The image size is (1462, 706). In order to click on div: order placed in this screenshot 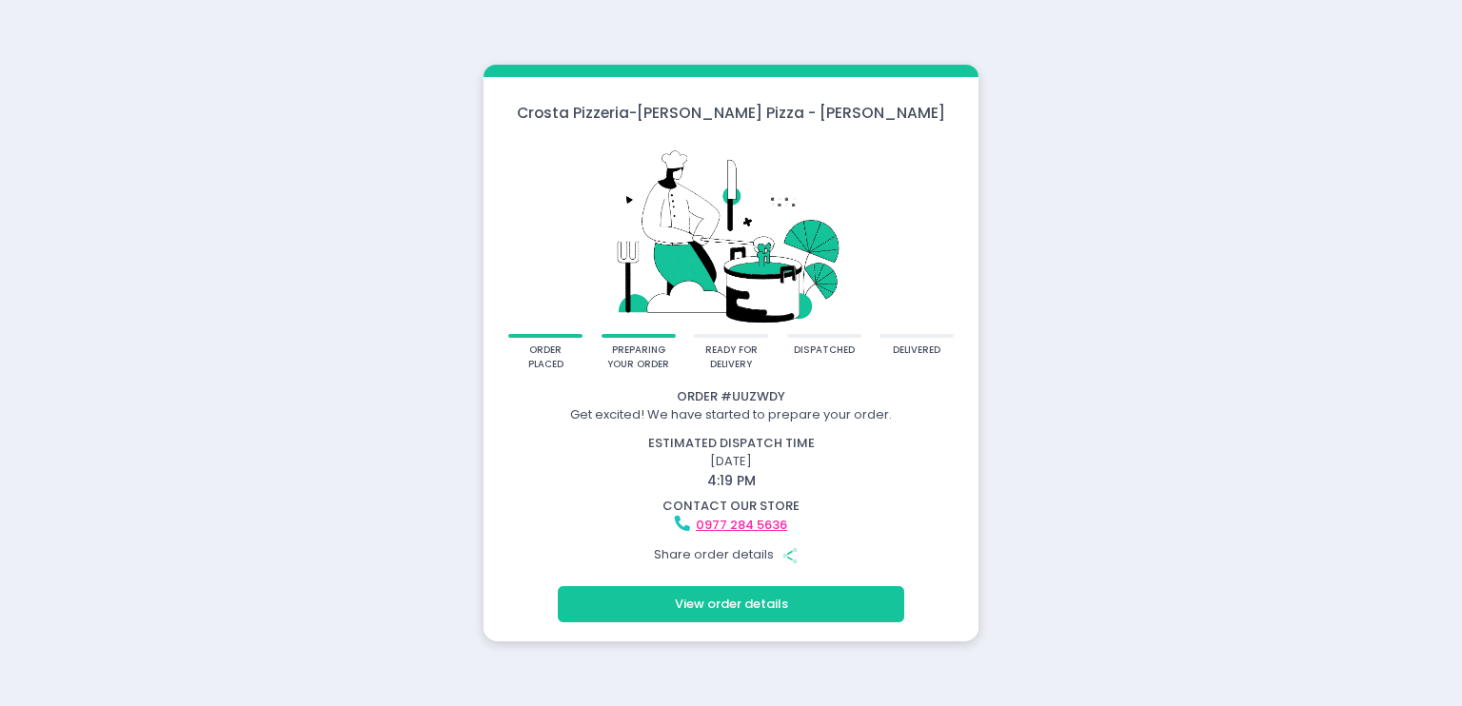, I will do `click(546, 357)`.